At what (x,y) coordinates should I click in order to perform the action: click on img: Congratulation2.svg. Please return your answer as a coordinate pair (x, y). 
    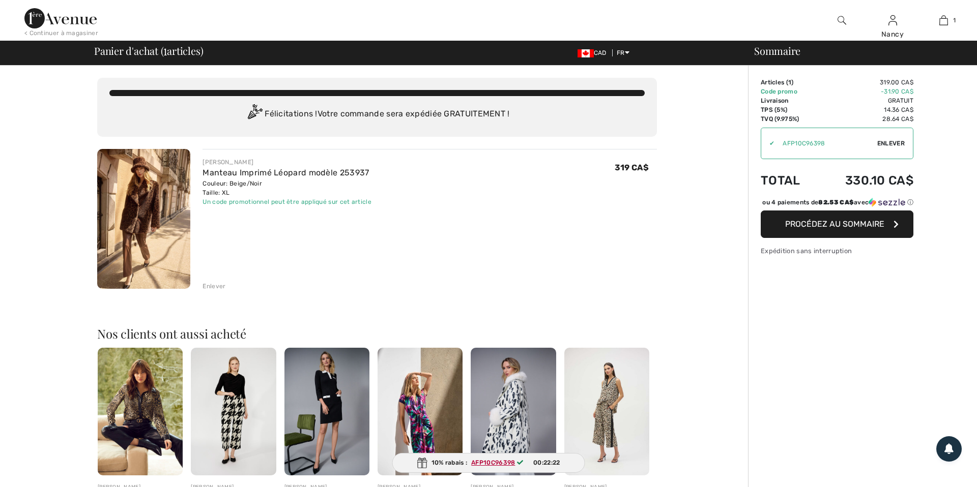
    Looking at the image, I should click on (254, 114).